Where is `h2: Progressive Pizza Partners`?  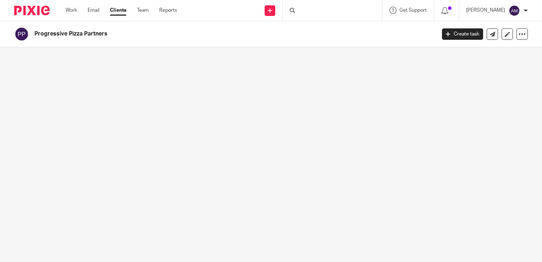
h2: Progressive Pizza Partners is located at coordinates (193, 34).